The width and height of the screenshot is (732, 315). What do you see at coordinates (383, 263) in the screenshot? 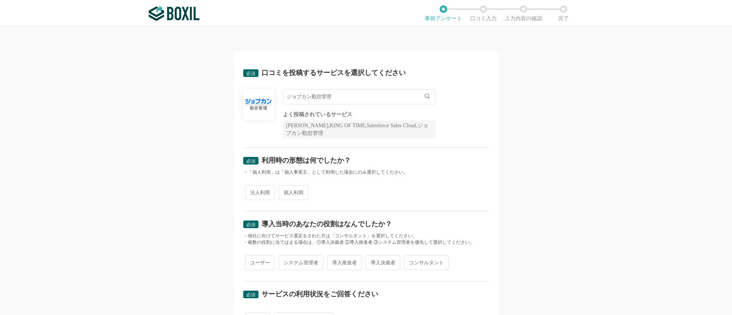
I see `span: 導入決裁者` at bounding box center [383, 263].